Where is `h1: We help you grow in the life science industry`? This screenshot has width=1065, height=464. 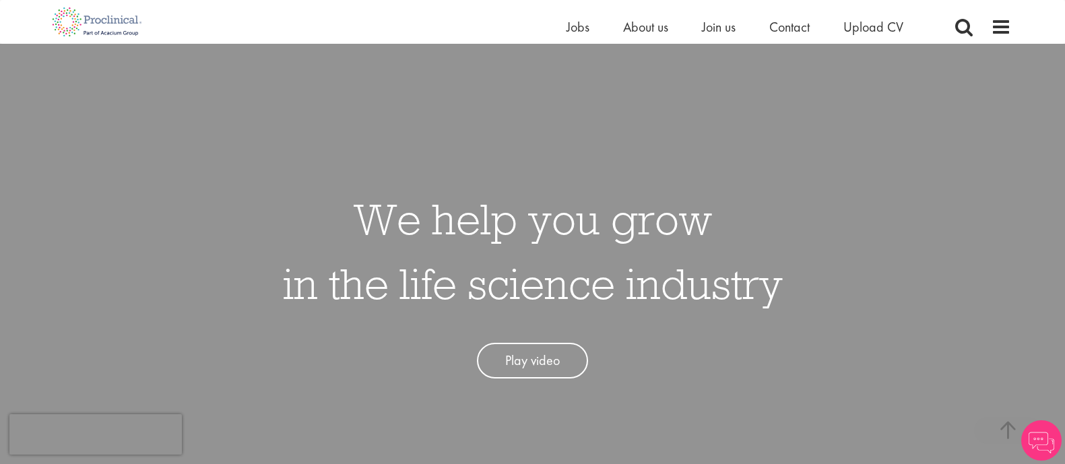
h1: We help you grow in the life science industry is located at coordinates (533, 251).